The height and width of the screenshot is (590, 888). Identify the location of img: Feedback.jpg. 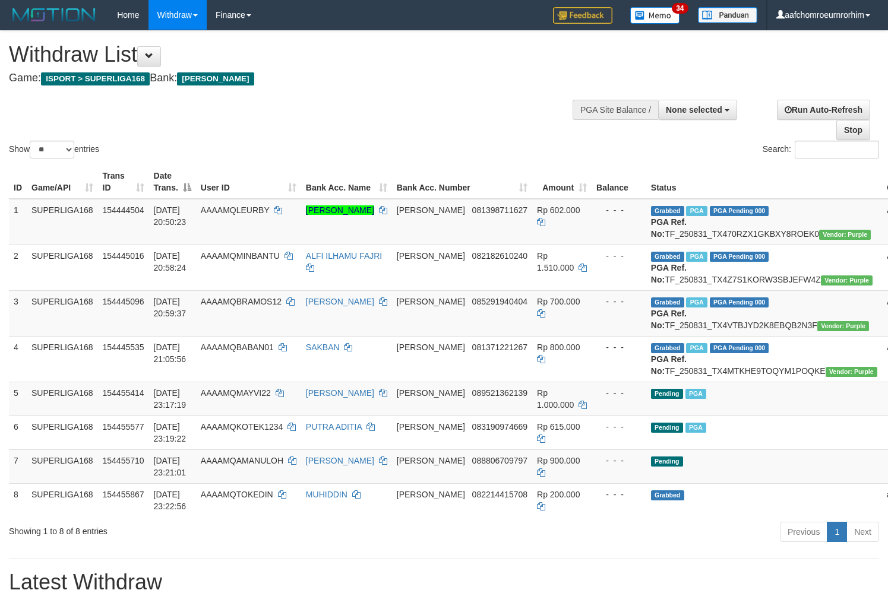
(583, 15).